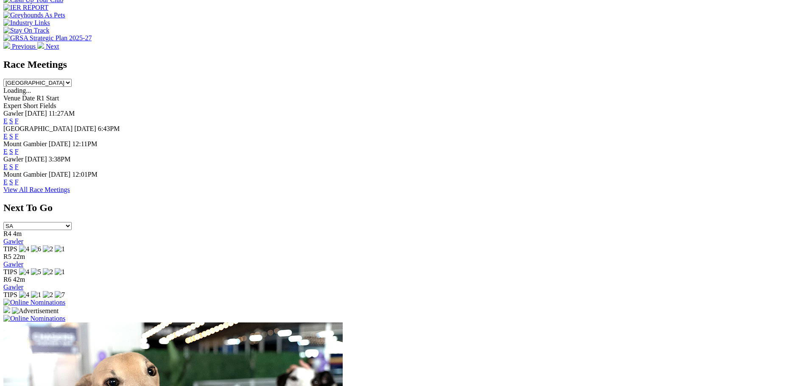 The width and height of the screenshot is (808, 386). What do you see at coordinates (85, 174) in the screenshot?
I see `span: 12:01PM` at bounding box center [85, 174].